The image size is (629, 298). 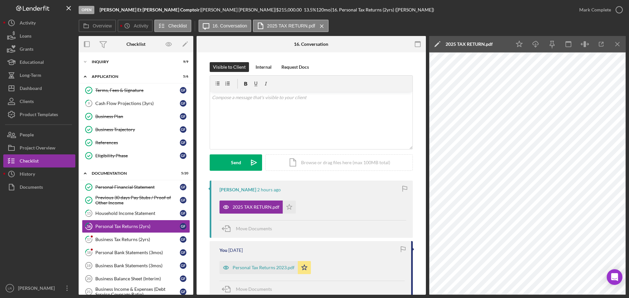 What do you see at coordinates (30, 76) in the screenshot?
I see `div: Long-Term` at bounding box center [30, 76].